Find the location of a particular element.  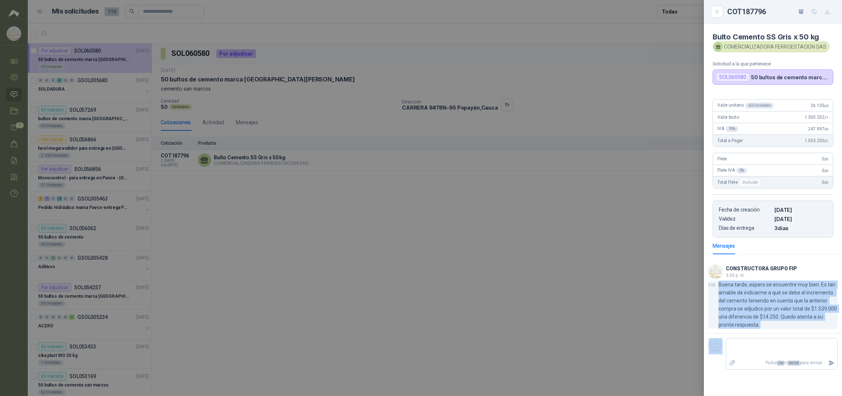

span: Flete is located at coordinates (722, 159).